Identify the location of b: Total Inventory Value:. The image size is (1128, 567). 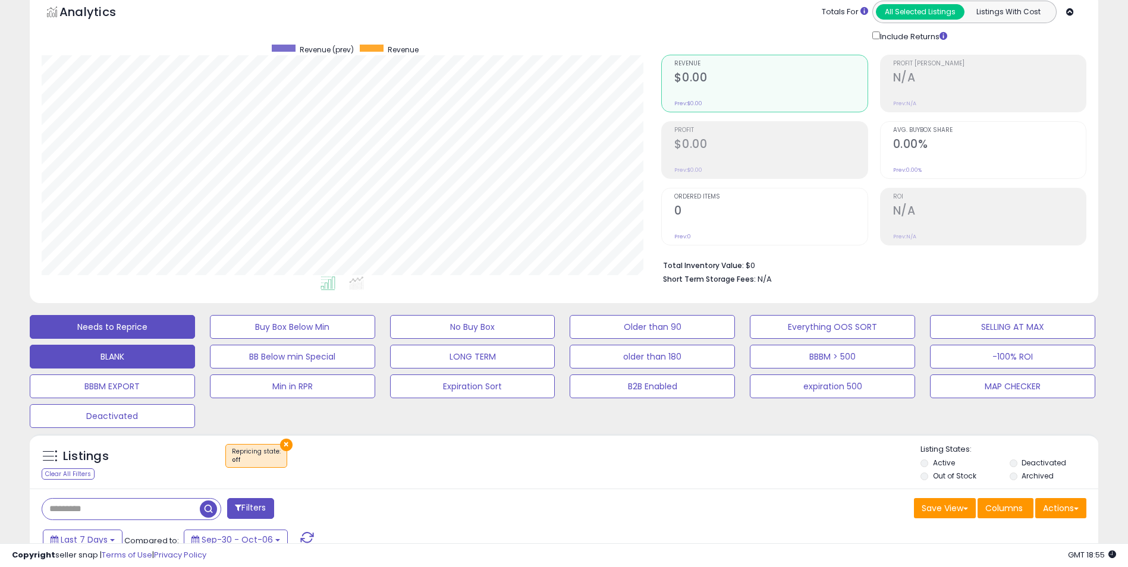
(703, 265).